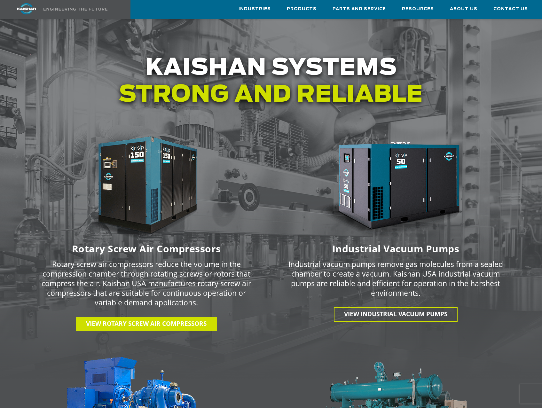  What do you see at coordinates (271, 82) in the screenshot?
I see `h1: Kaishan systems` at bounding box center [271, 82].